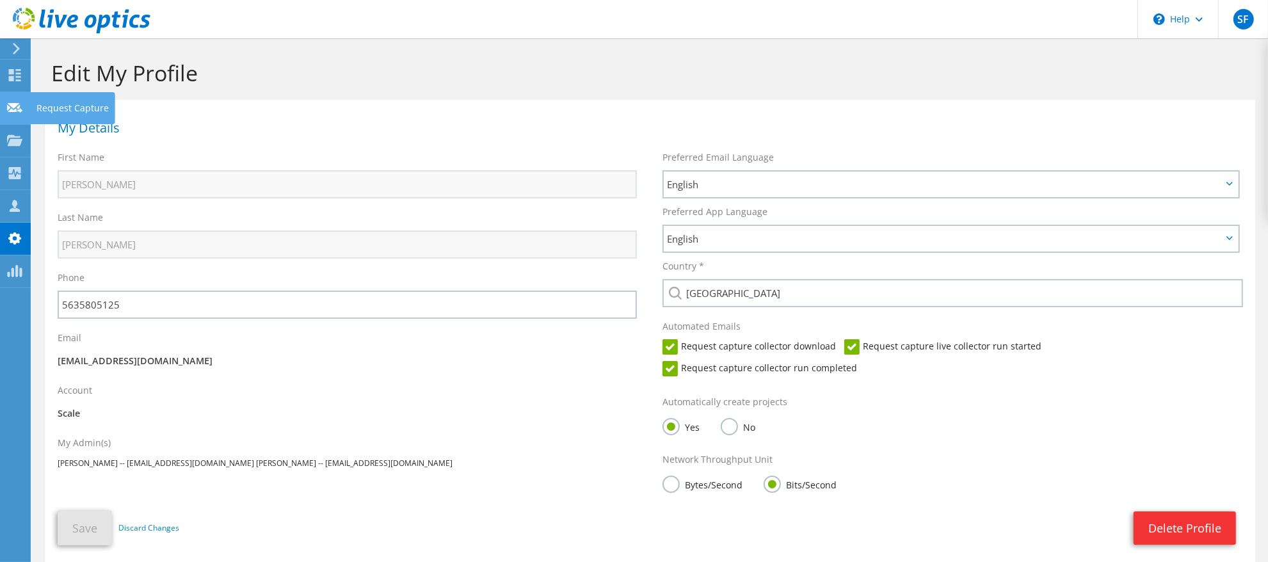 This screenshot has width=1268, height=562. I want to click on button: Save, so click(85, 528).